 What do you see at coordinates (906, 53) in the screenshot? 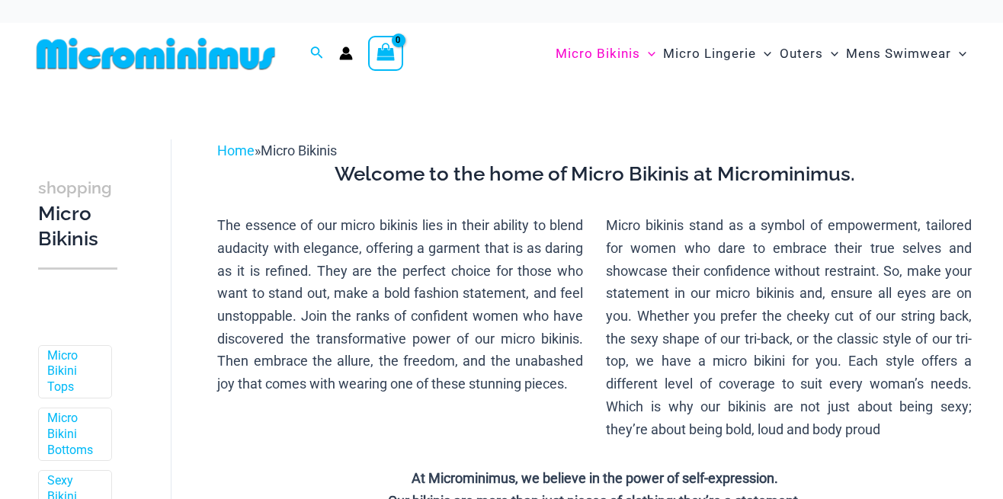
I see `a: Mens SwimwearMenu ToggleMenu Toggle` at bounding box center [906, 53].